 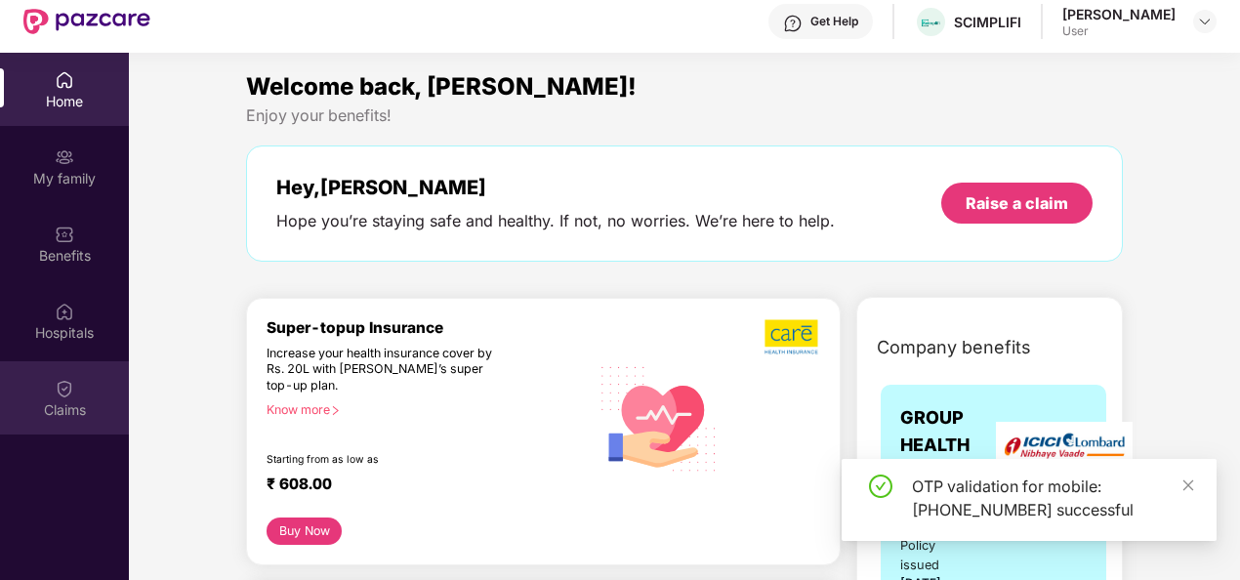 I want to click on button: Buy Now, so click(x=304, y=531).